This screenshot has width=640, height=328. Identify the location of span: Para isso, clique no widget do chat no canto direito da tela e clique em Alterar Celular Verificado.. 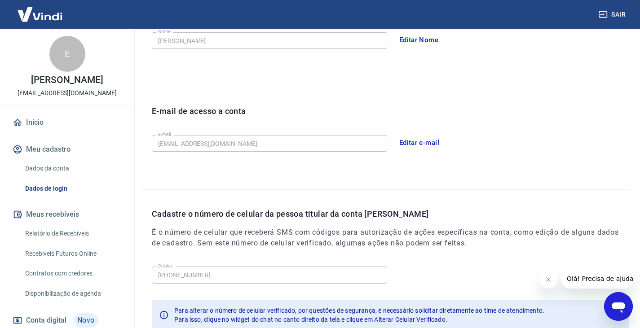
(311, 320).